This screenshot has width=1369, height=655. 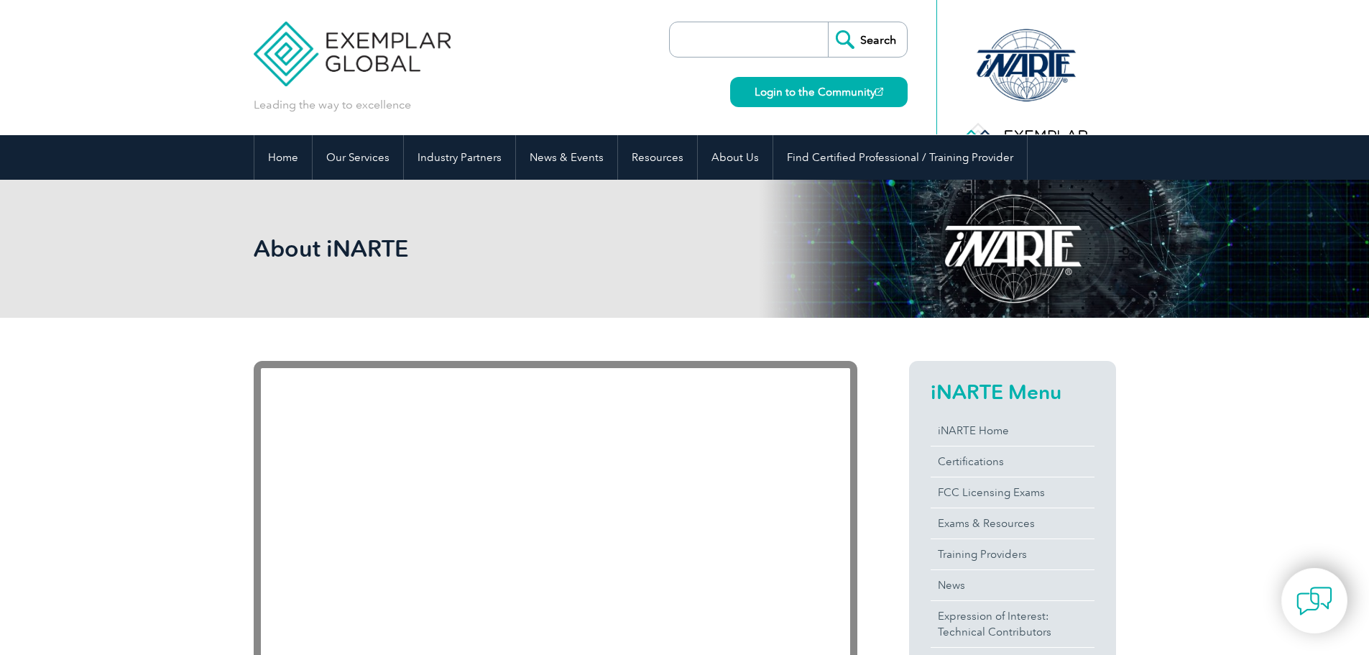 I want to click on p: Leading the way to excellence, so click(x=332, y=105).